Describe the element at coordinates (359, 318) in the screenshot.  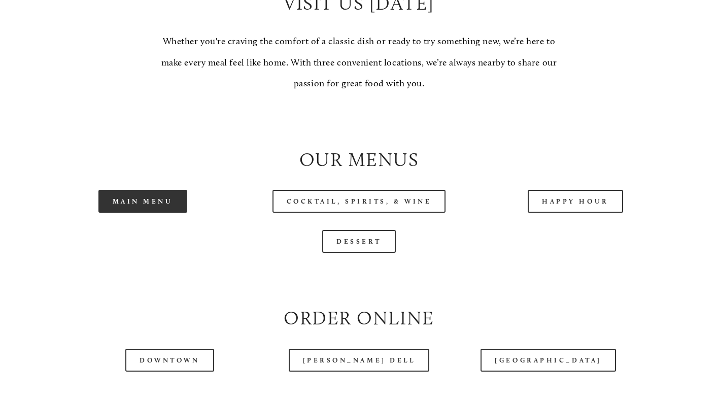
I see `h2: Order Online` at that location.